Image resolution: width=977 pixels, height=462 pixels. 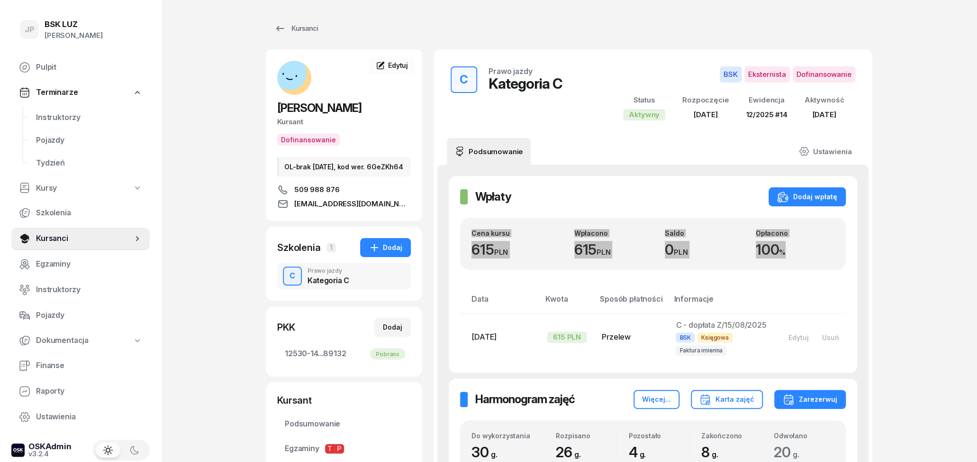 I want to click on a: Kursy, so click(x=81, y=188).